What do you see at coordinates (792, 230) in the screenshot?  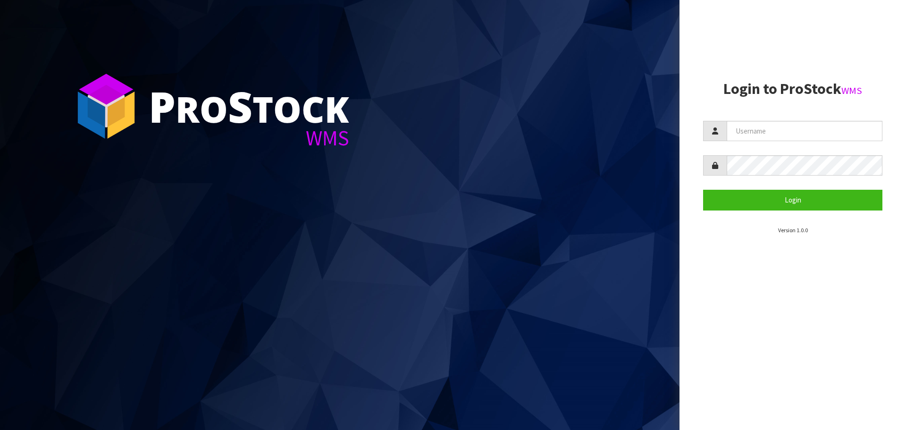 I see `small: Version 1.0.0` at bounding box center [792, 230].